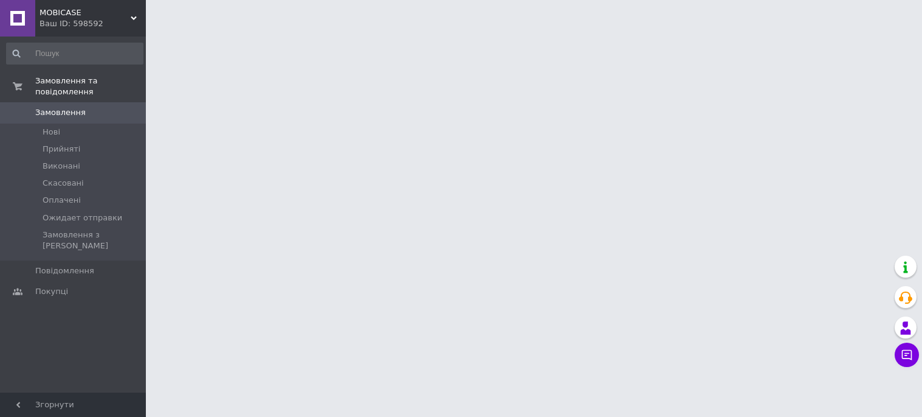  Describe the element at coordinates (92, 24) in the screenshot. I see `div: Ваш ID: 598592` at that location.